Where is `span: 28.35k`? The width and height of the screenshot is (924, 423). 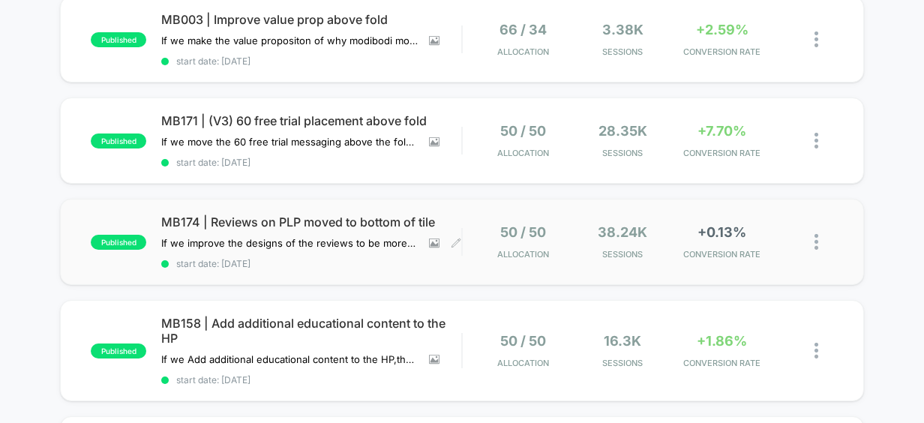
span: 28.35k is located at coordinates (623, 131).